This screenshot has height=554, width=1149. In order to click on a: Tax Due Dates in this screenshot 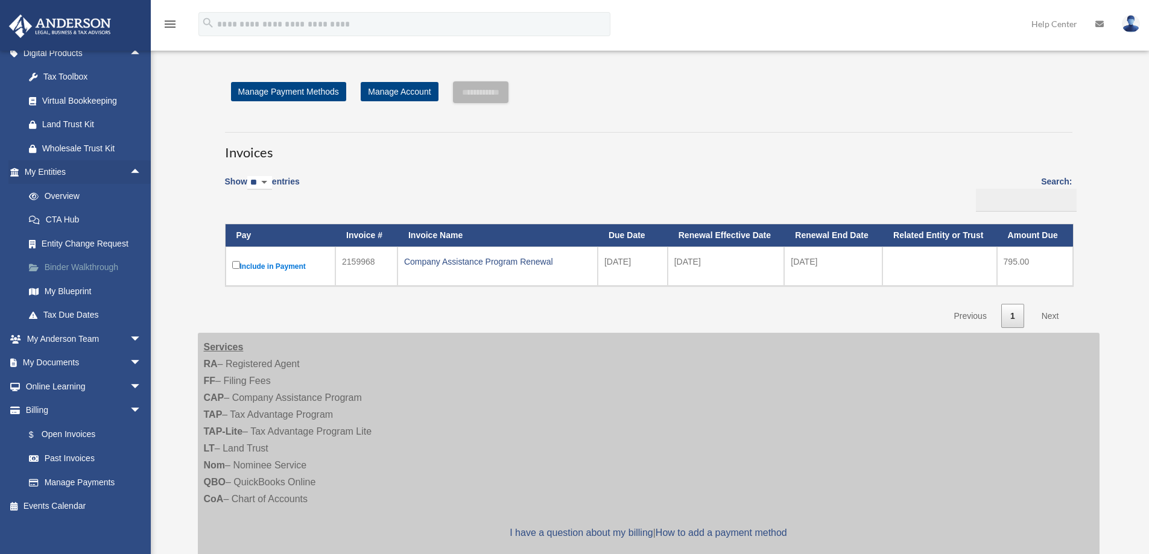, I will do `click(88, 316)`.